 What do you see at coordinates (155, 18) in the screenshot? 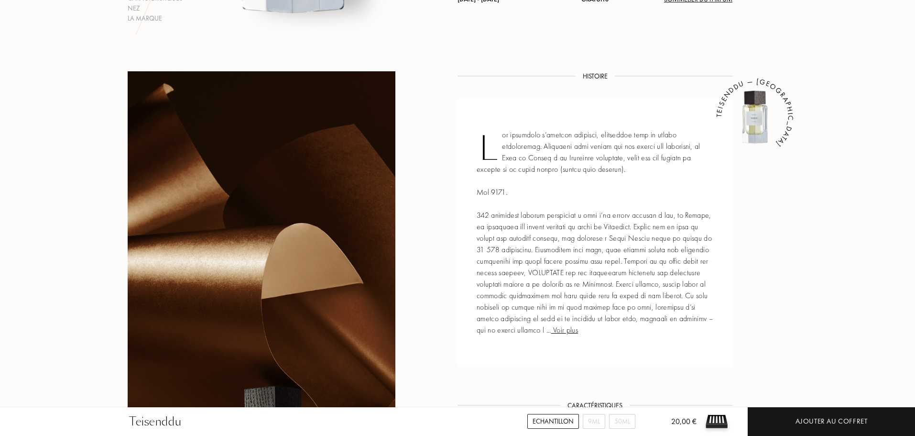
I see `div: La marque` at bounding box center [155, 18].